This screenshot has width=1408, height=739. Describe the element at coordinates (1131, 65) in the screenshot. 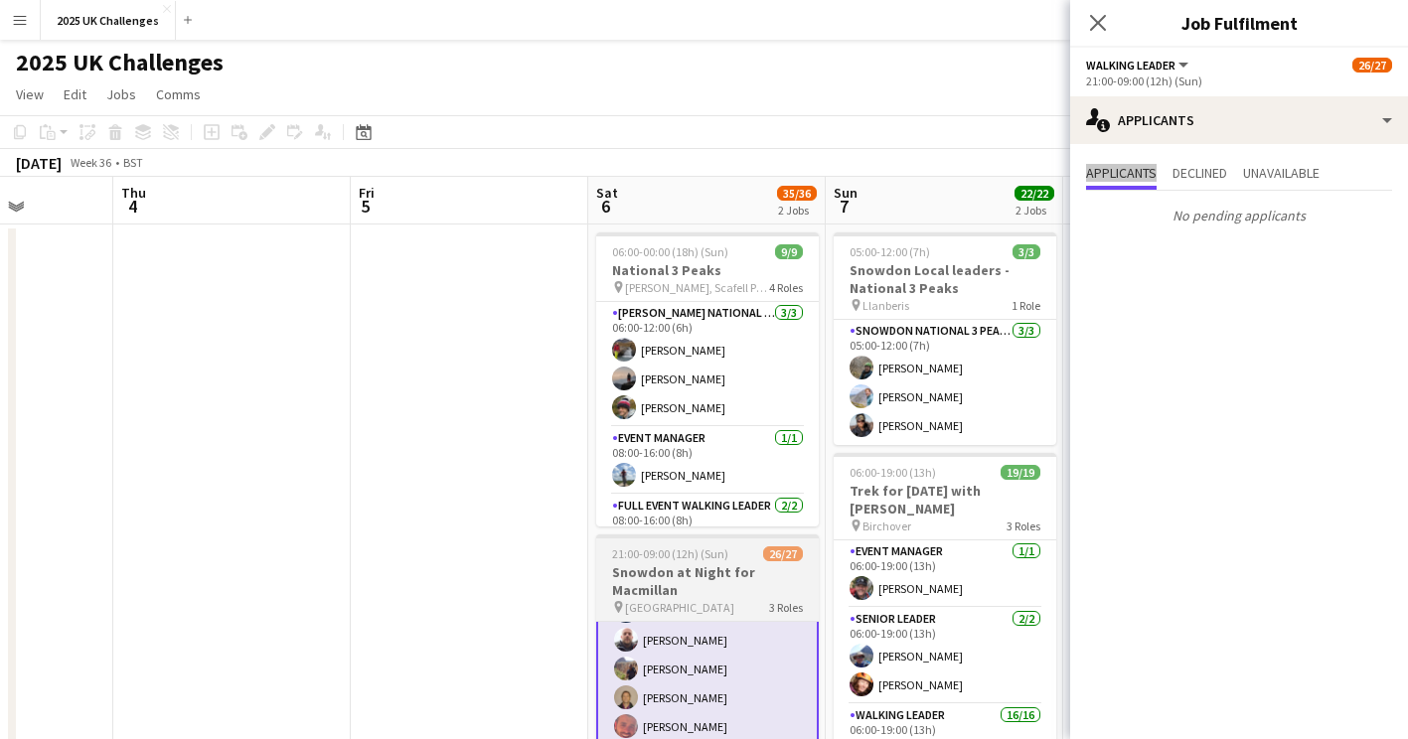

I see `span: Walking Leader` at that location.